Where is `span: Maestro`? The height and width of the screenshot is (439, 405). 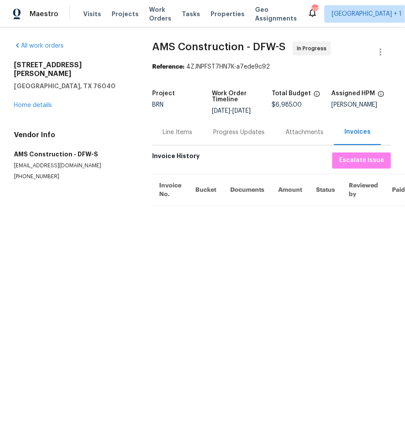
span: Maestro is located at coordinates (44, 14).